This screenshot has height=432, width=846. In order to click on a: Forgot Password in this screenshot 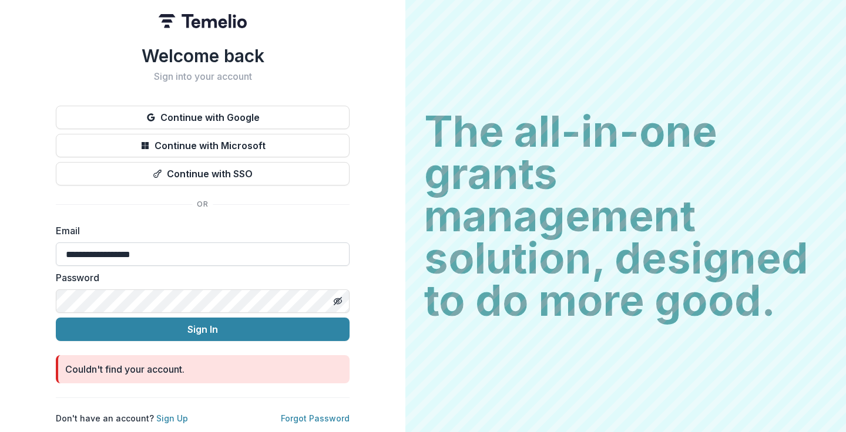, I will do `click(315, 418)`.